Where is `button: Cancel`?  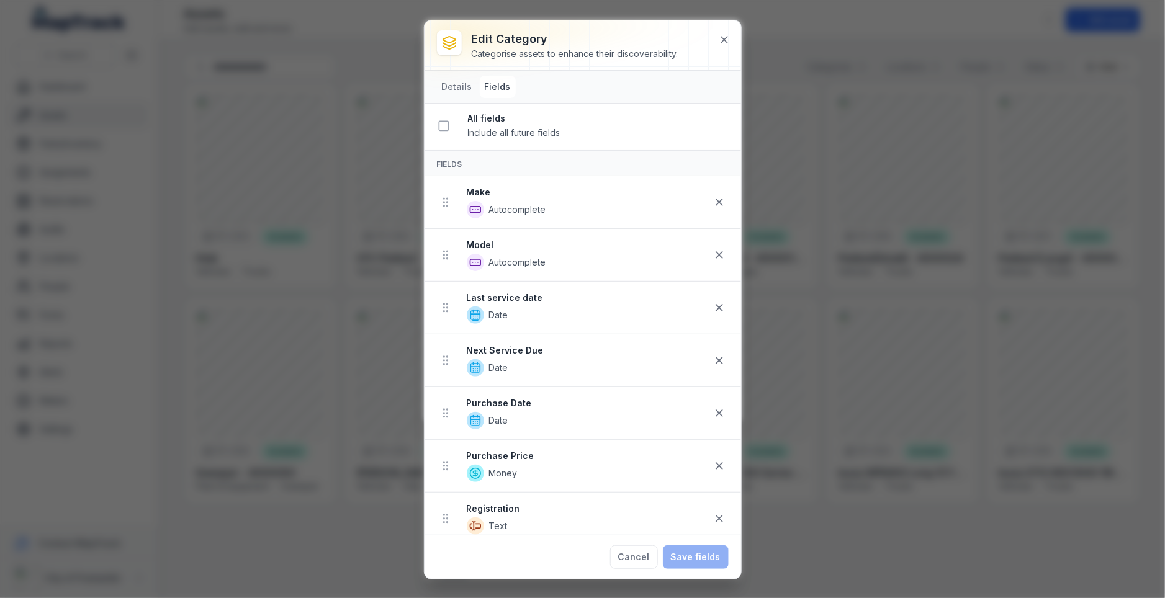 button: Cancel is located at coordinates (634, 557).